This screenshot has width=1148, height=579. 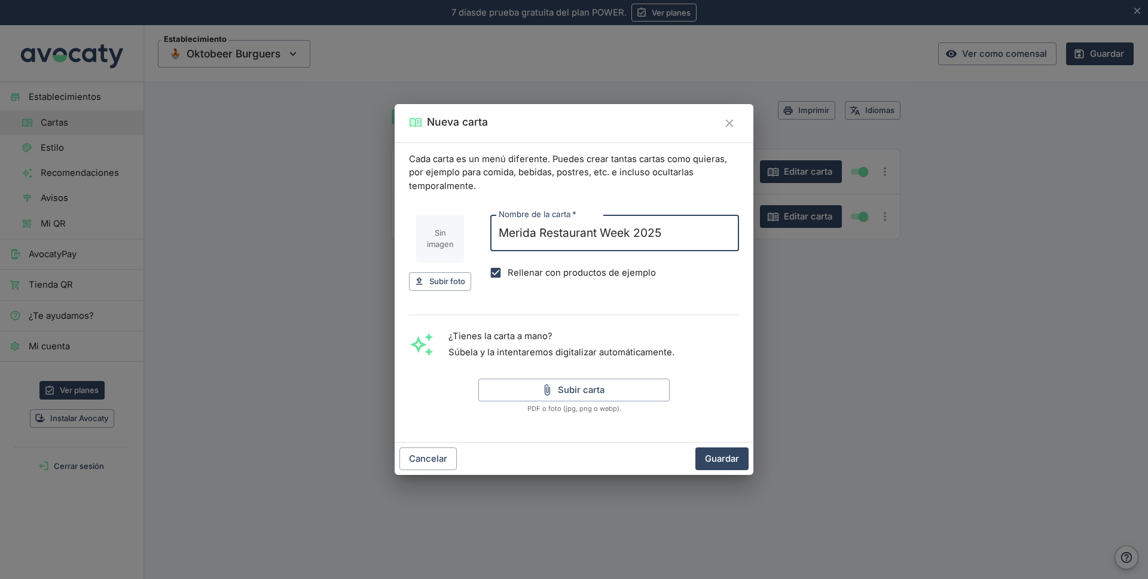 I want to click on button: Subir carta, so click(x=574, y=390).